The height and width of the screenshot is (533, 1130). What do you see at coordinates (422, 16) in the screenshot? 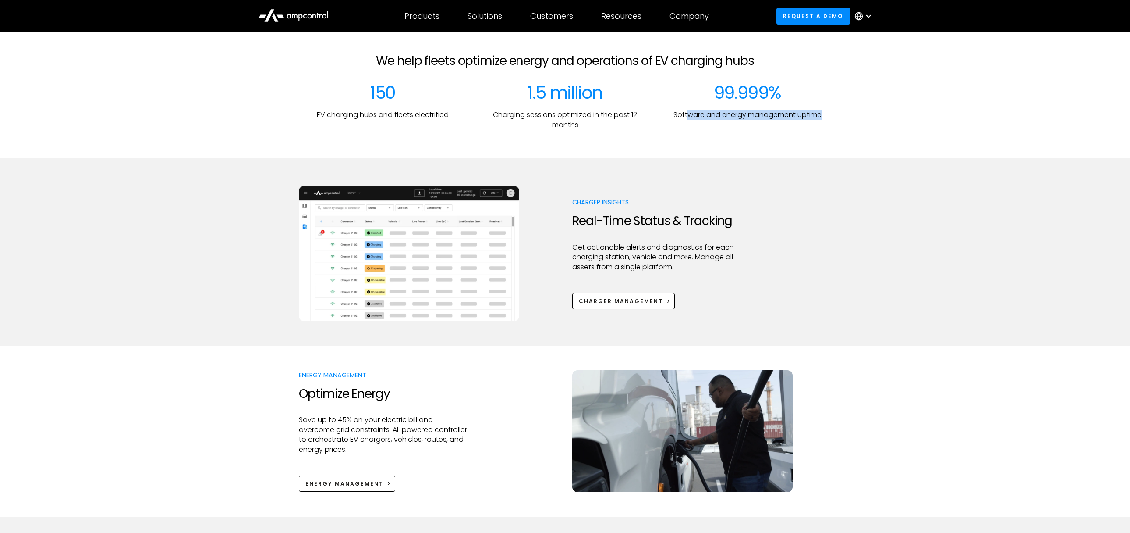
I see `div: Products` at bounding box center [422, 16].